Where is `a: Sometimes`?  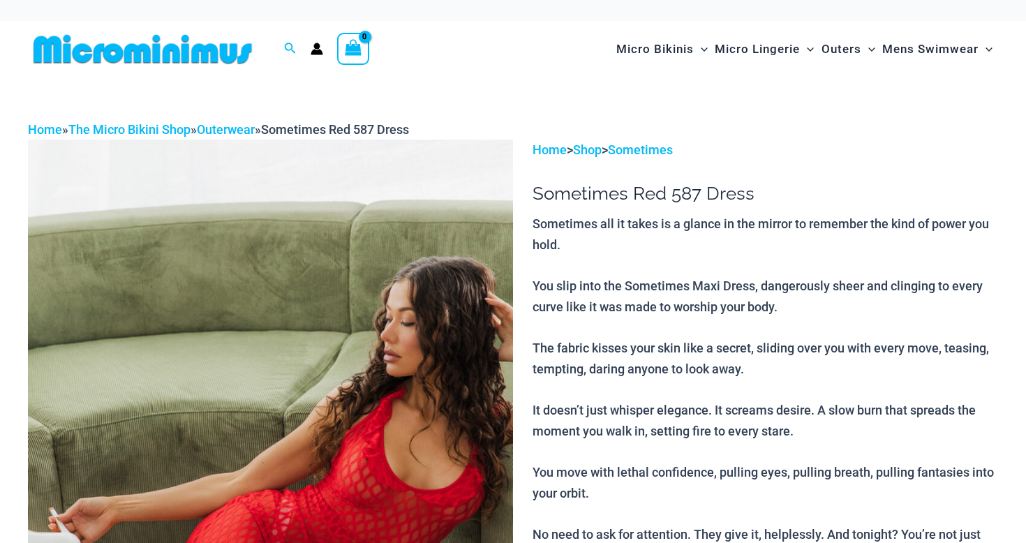 a: Sometimes is located at coordinates (640, 149).